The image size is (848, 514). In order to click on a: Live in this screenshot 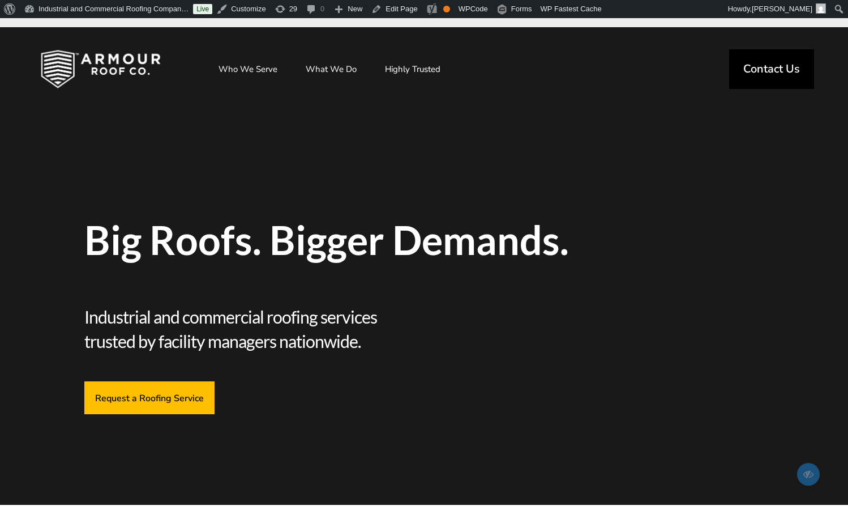, I will do `click(203, 9)`.